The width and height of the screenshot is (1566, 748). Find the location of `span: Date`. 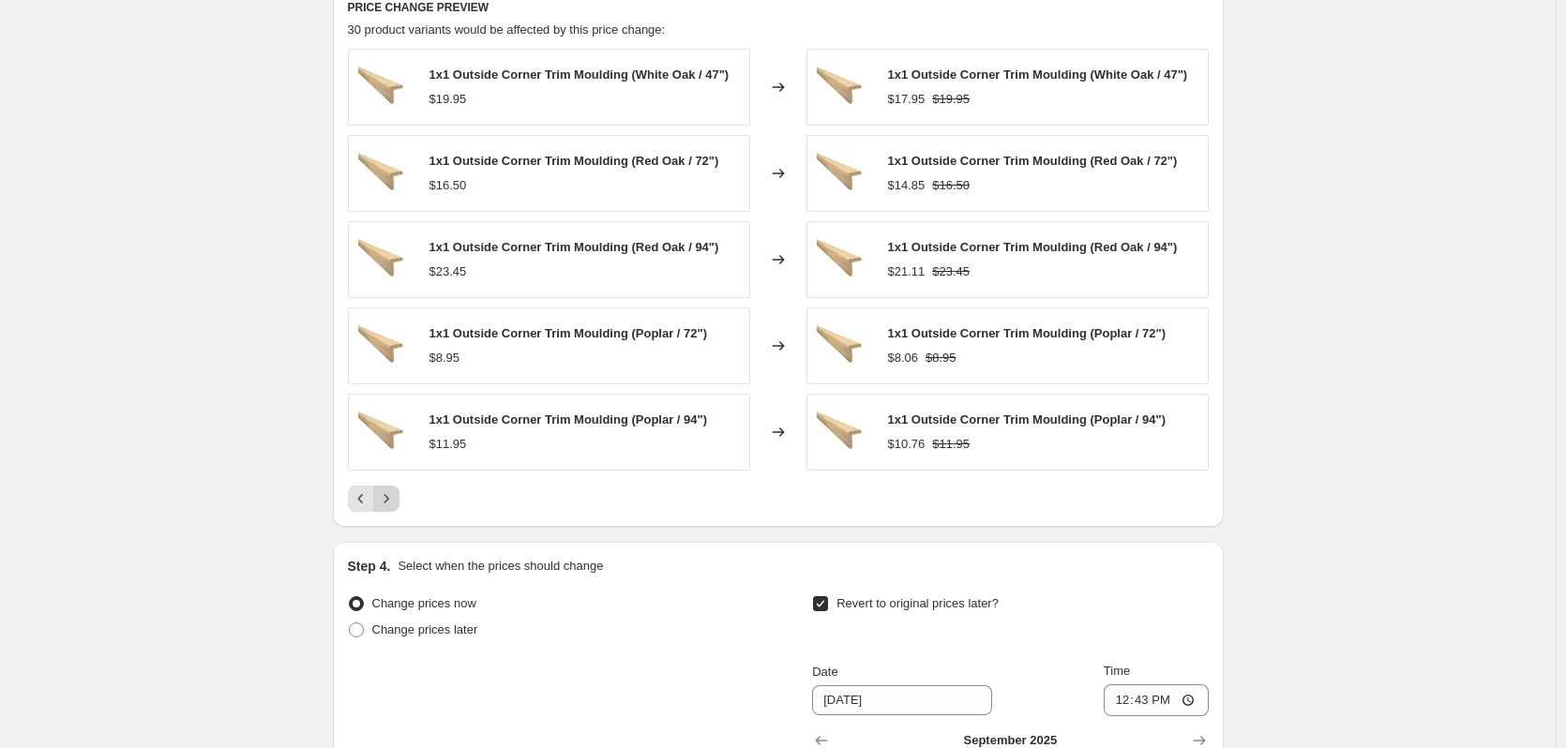

span: Date is located at coordinates (824, 671).